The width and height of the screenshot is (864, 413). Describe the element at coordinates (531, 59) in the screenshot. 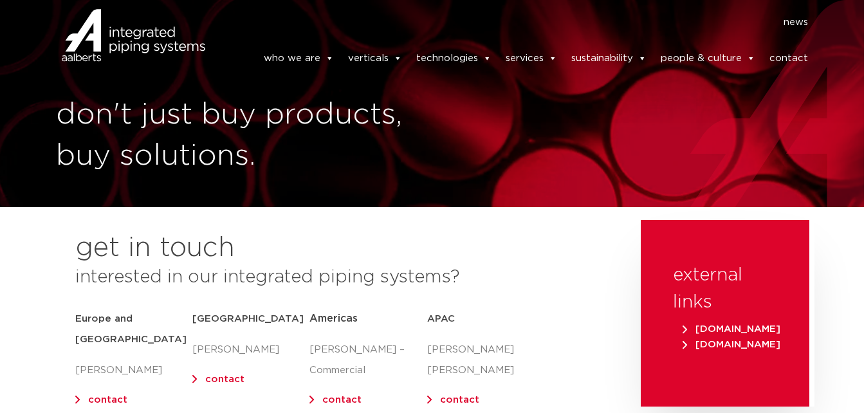

I see `a: services` at that location.